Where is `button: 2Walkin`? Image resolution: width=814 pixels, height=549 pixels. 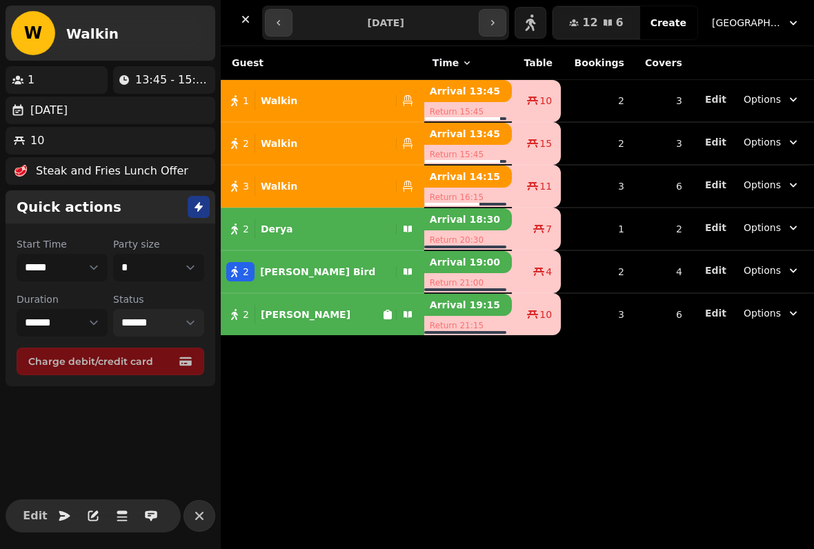 button: 2Walkin is located at coordinates (322, 143).